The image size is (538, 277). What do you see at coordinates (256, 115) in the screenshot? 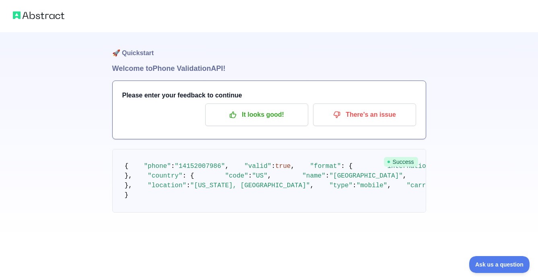
I see `p: It looks good!` at bounding box center [256, 115].